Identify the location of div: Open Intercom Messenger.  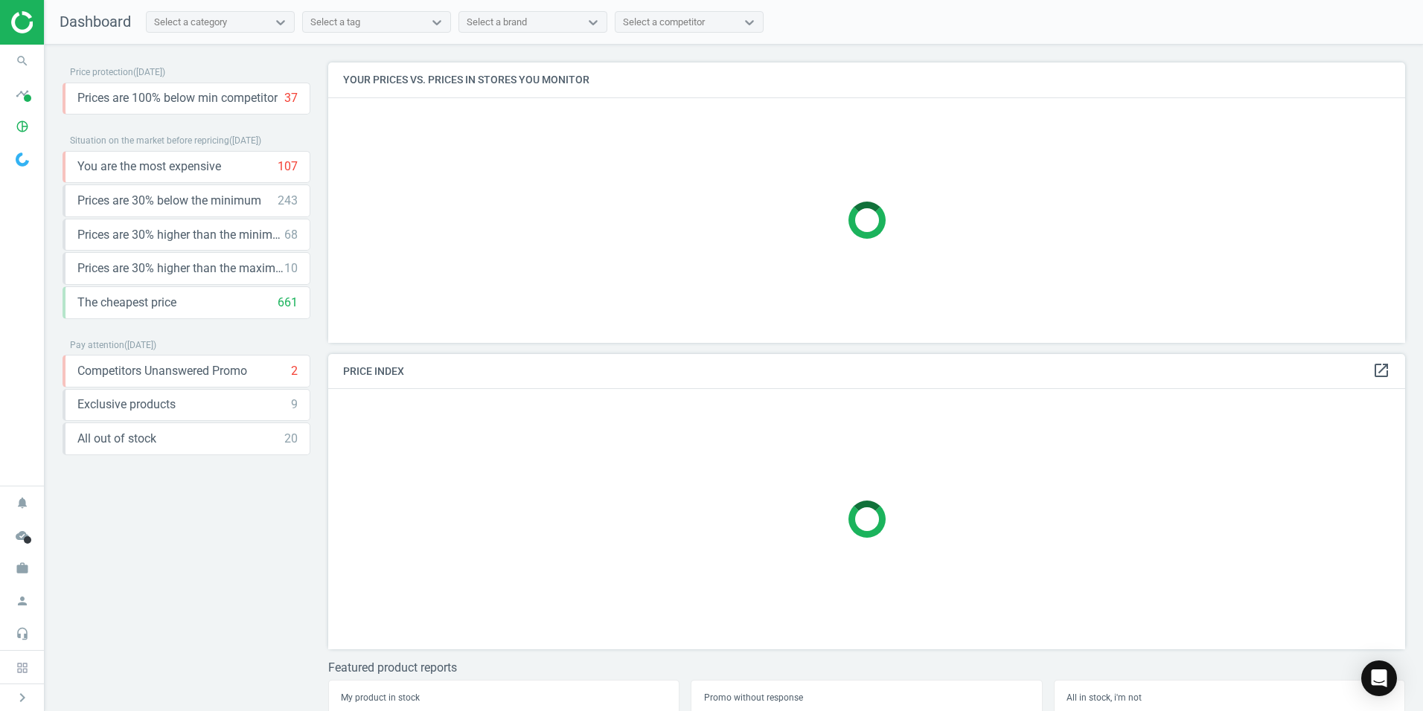
(1379, 679).